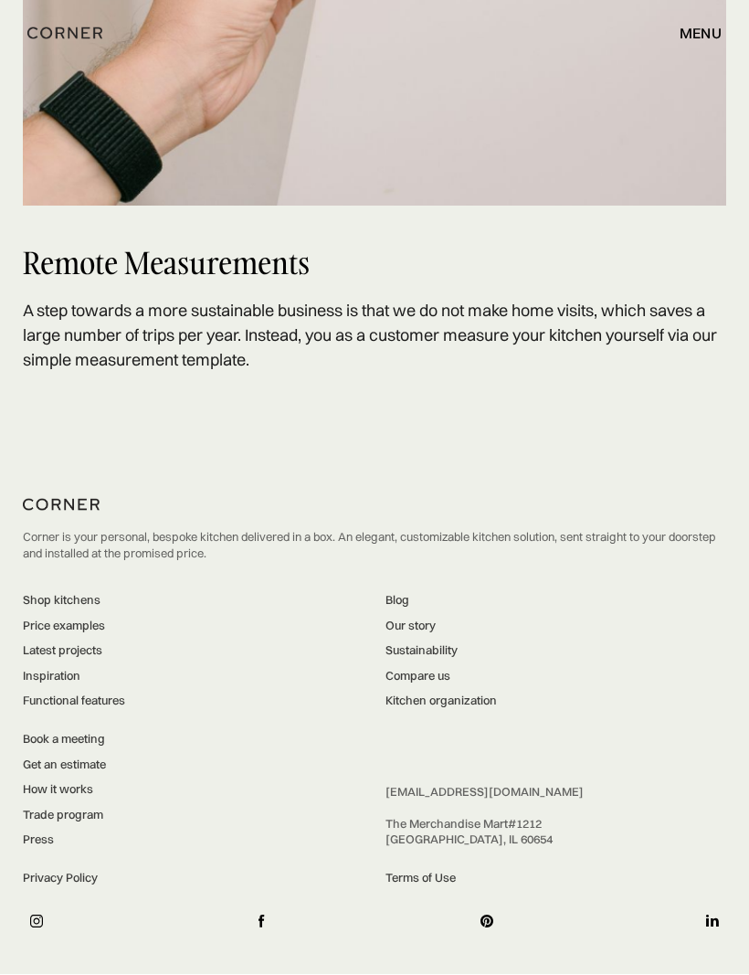 Image resolution: width=749 pixels, height=975 pixels. I want to click on a: home, so click(101, 34).